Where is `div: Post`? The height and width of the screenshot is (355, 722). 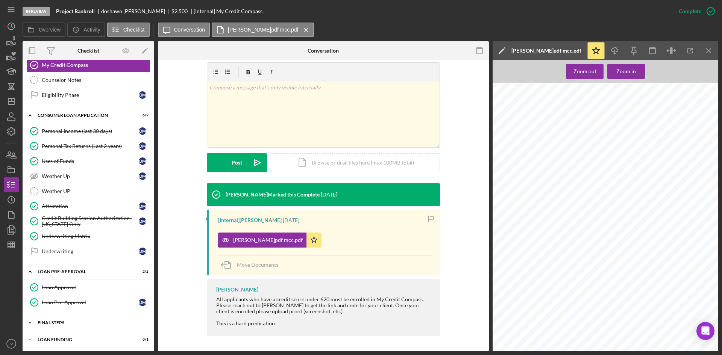
div: Post is located at coordinates (237, 163).